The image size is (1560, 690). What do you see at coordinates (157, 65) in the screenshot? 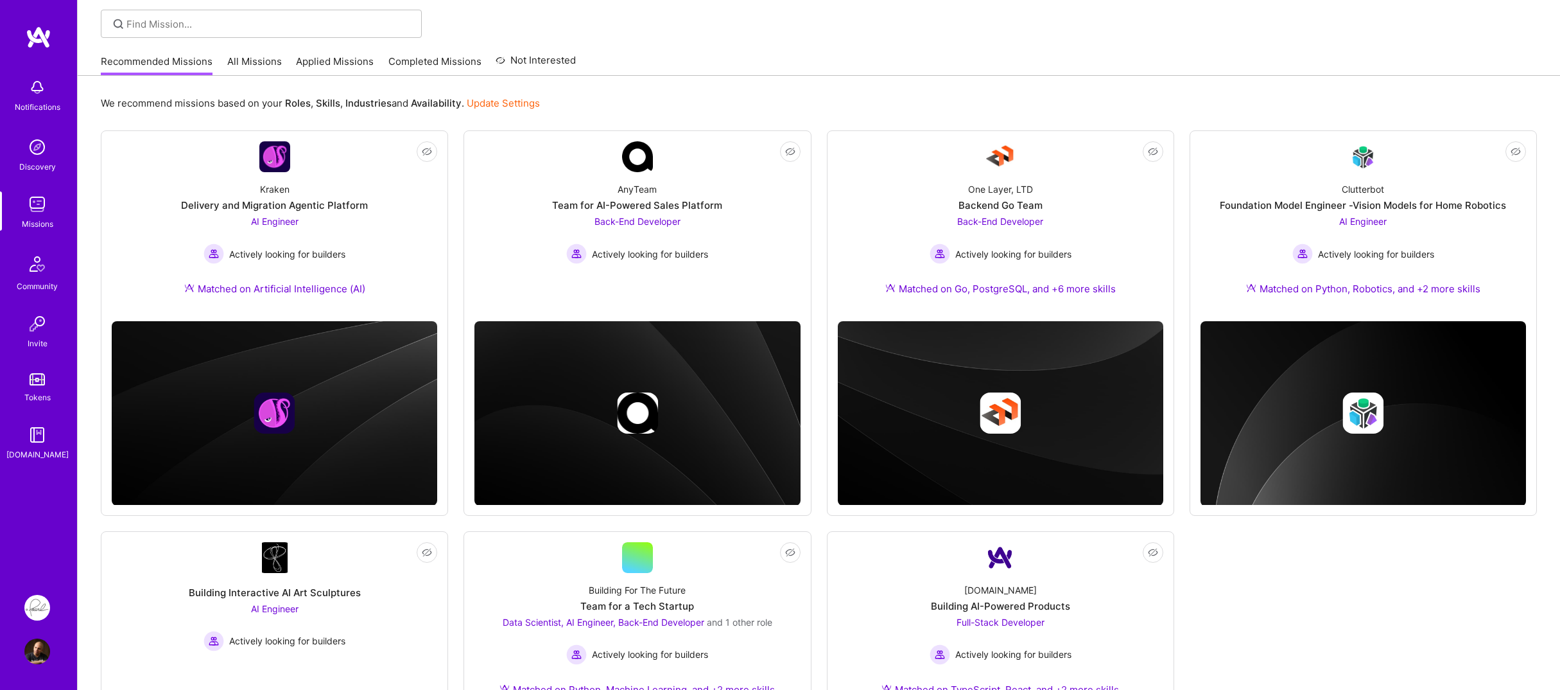
I see `a: Recommended Missions` at bounding box center [157, 65].